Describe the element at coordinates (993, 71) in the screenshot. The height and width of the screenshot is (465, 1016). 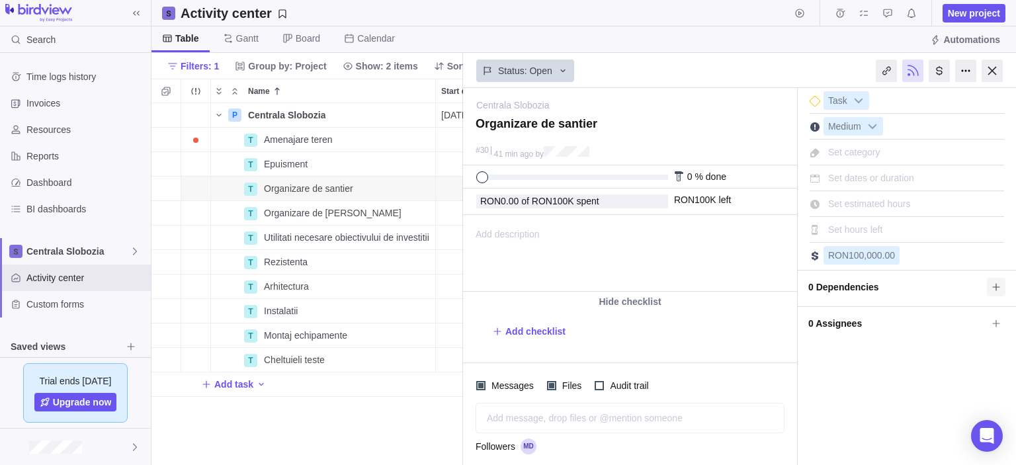
I see `div: Close` at that location.